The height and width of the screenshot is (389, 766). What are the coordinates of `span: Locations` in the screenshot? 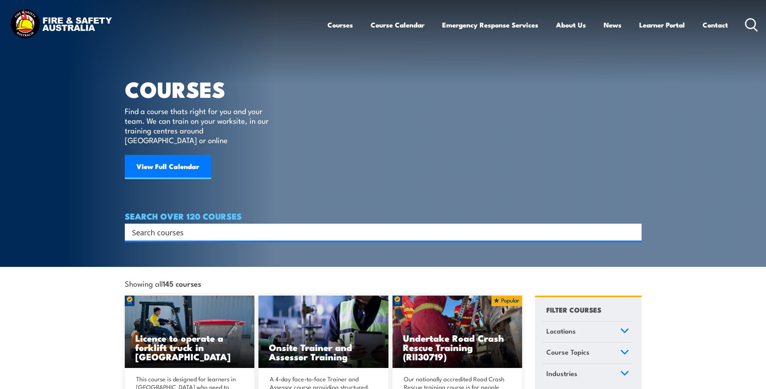 It's located at (561, 330).